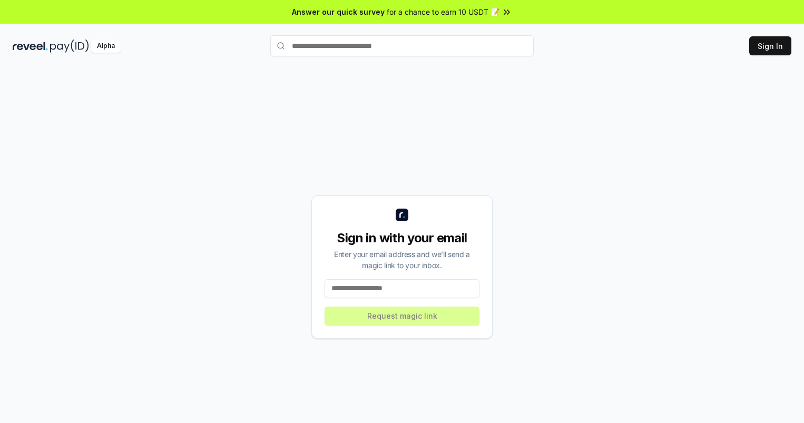 The image size is (804, 423). Describe the element at coordinates (443, 12) in the screenshot. I see `span: for a chance to earn 10 USDT 📝` at that location.